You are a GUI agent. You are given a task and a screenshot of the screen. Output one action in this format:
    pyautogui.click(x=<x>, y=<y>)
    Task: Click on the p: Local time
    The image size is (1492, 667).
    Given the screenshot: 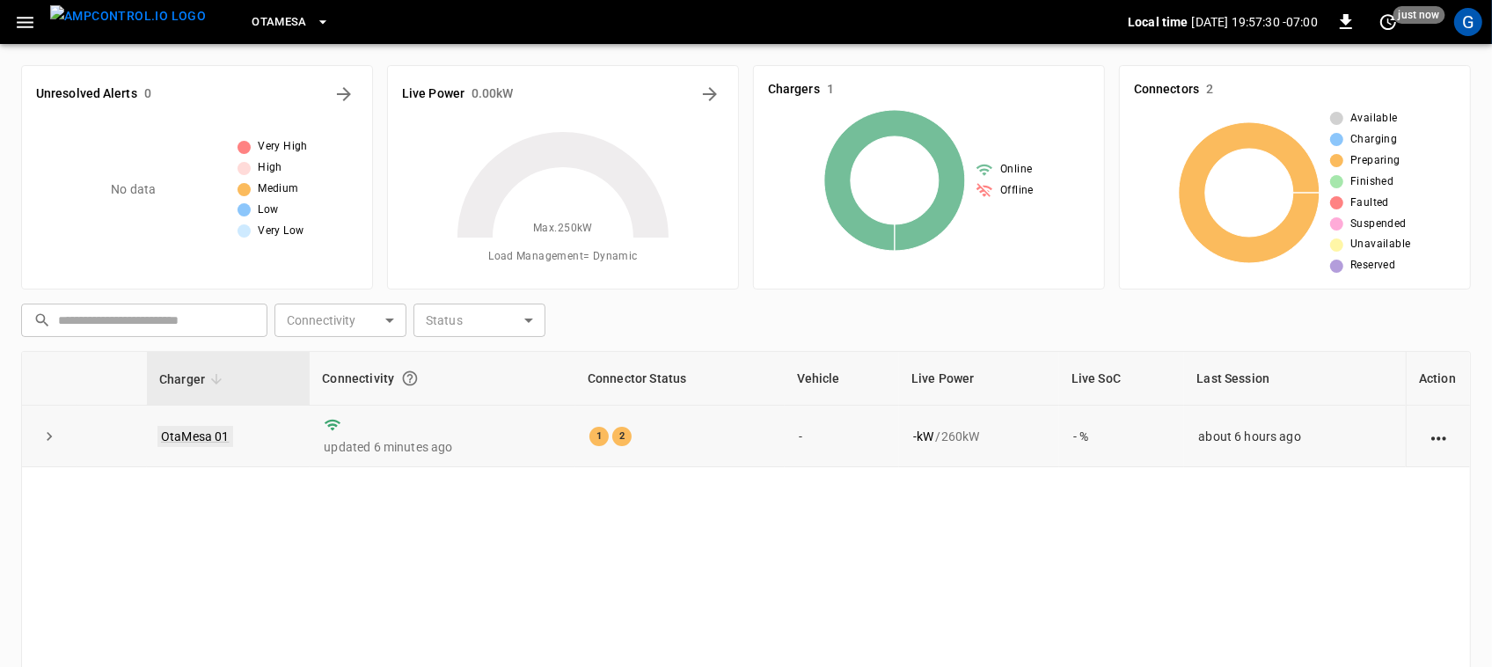 What is the action you would take?
    pyautogui.click(x=1158, y=22)
    